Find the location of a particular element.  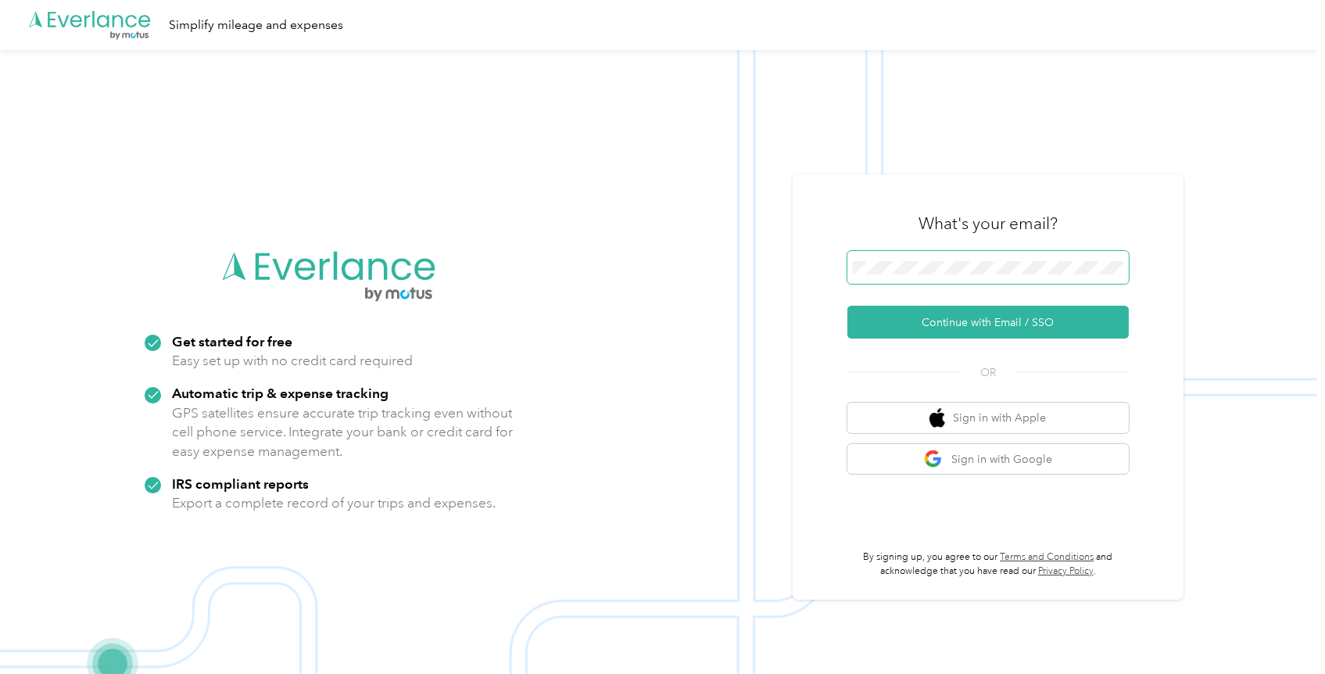

strong: IRS compliant reports is located at coordinates (240, 483).